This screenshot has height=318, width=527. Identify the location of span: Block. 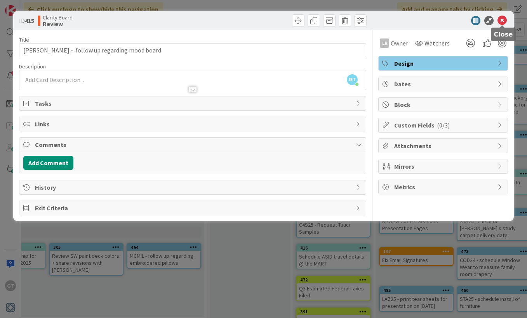
(444, 104).